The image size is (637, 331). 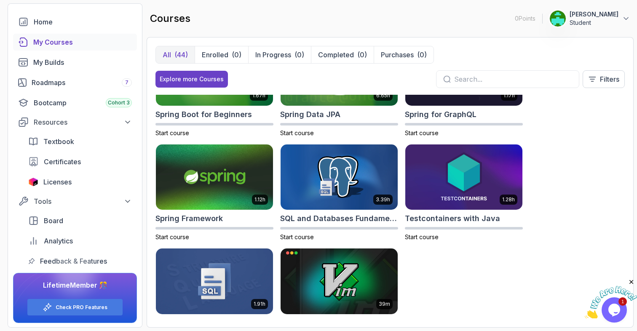 What do you see at coordinates (336, 55) in the screenshot?
I see `p: Completed` at bounding box center [336, 55].